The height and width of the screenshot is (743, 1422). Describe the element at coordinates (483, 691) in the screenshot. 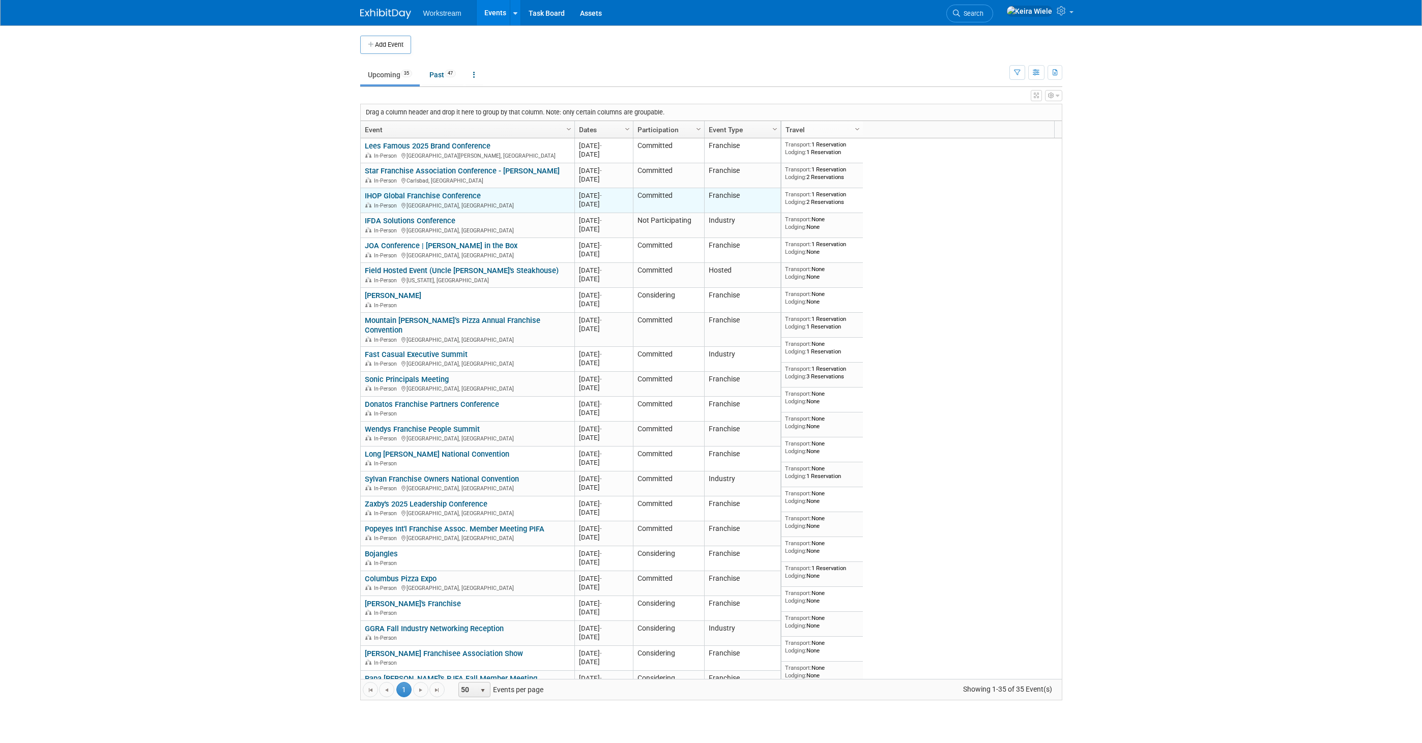

I see `span: select` at that location.